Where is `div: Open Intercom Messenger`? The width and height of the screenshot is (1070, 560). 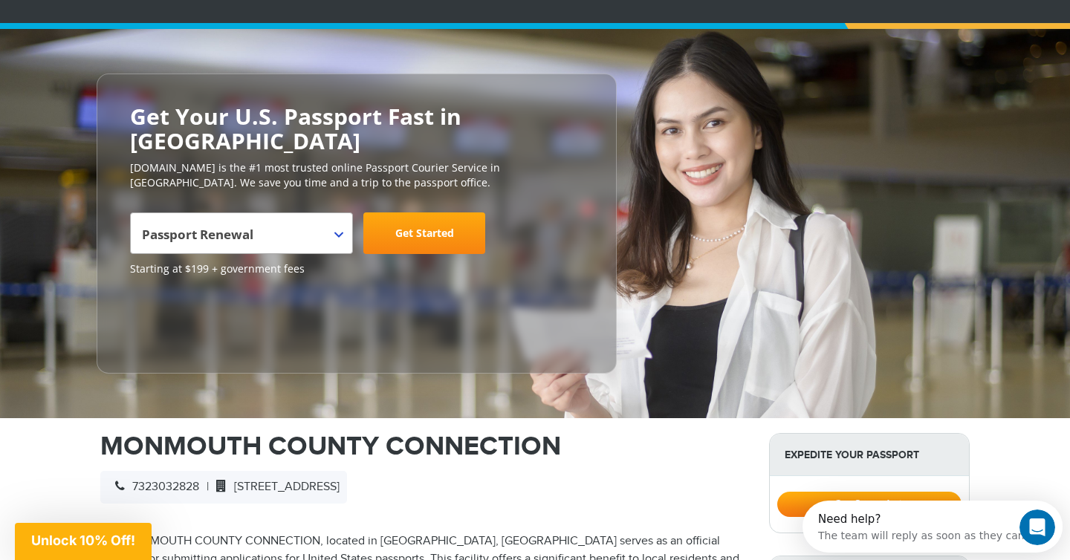
div: Open Intercom Messenger is located at coordinates (136, 26).